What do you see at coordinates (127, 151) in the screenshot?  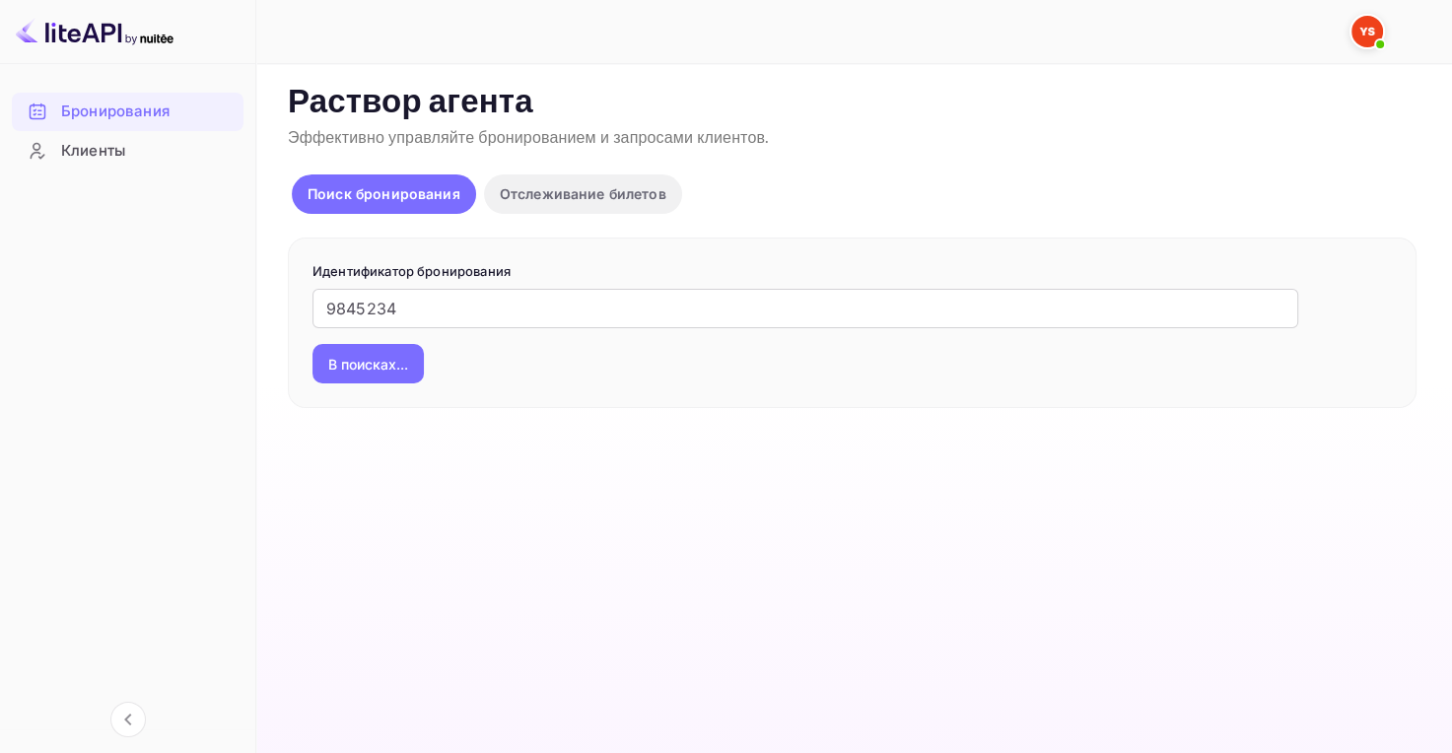 I see `div: Клиенты` at bounding box center [127, 151].